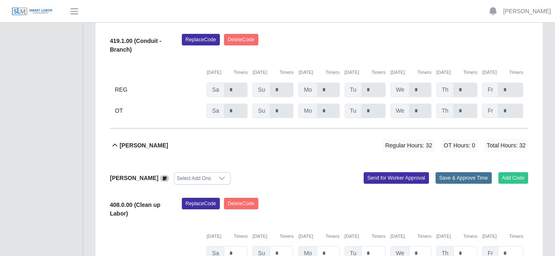 This screenshot has height=256, width=555. Describe the element at coordinates (396, 178) in the screenshot. I see `button: Send for Worker Approval` at that location.